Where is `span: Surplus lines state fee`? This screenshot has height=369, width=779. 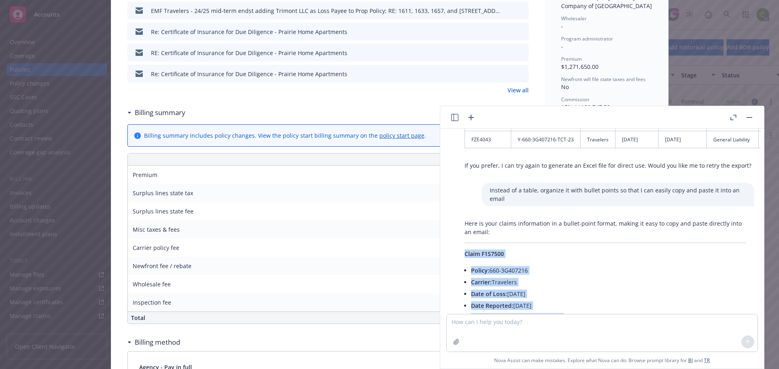 span: Surplus lines state fee is located at coordinates (163, 211).